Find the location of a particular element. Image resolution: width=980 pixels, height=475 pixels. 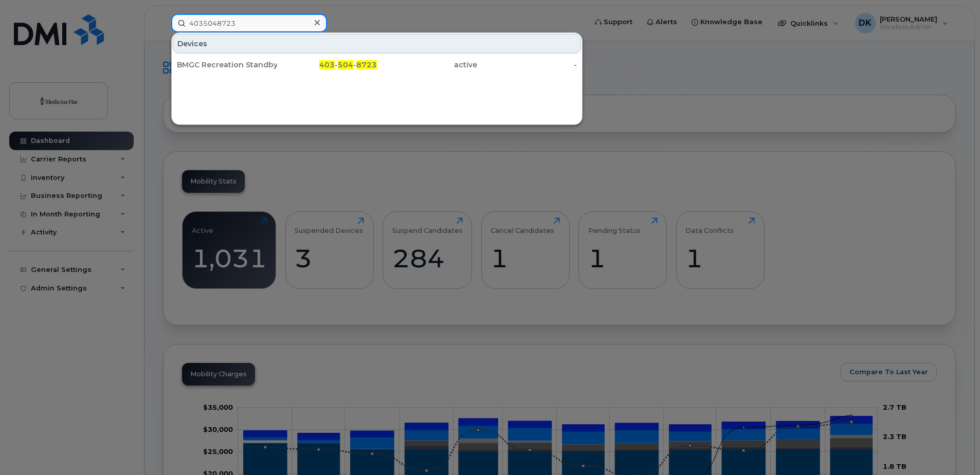

div: active is located at coordinates (427, 65).